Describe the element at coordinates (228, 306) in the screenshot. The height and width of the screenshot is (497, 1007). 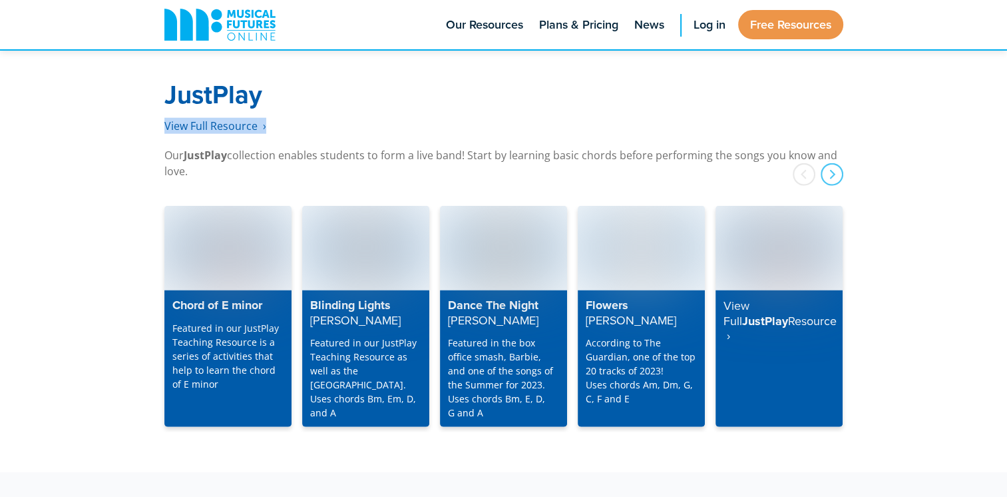
I see `h4: Chord of E minor` at that location.